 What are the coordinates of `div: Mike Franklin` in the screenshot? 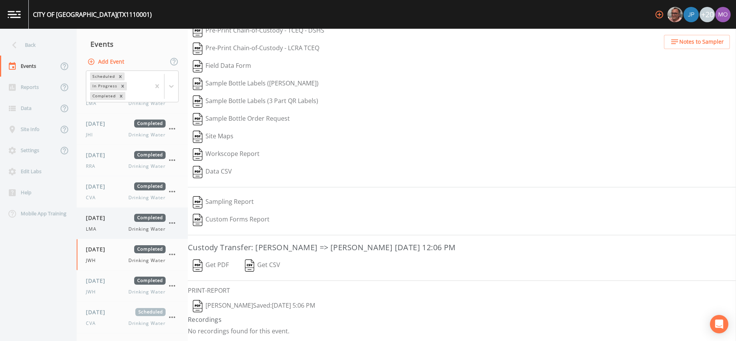 It's located at (675, 15).